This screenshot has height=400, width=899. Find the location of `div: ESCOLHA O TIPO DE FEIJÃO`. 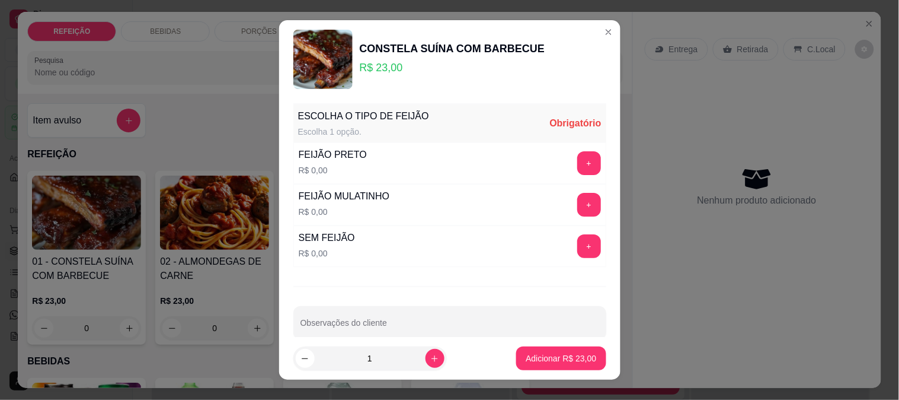

div: ESCOLHA O TIPO DE FEIJÃO is located at coordinates (363, 116).